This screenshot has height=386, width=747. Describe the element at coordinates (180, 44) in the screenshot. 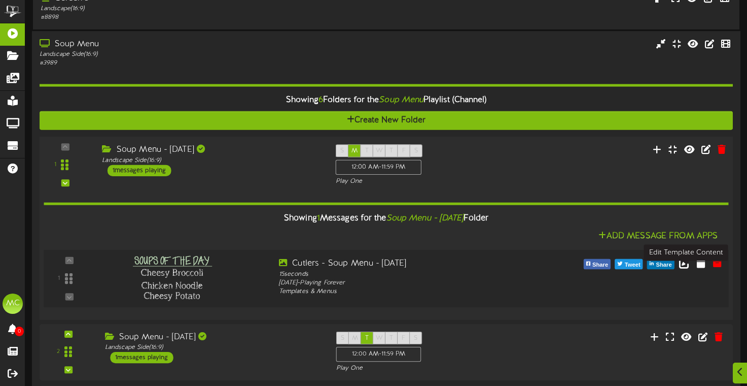

I see `div: Soup Menu` at that location.